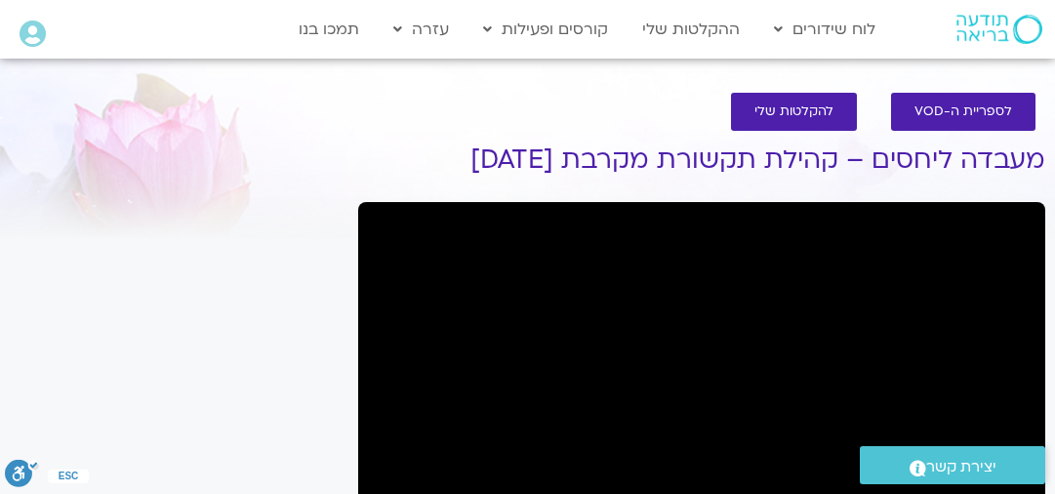 The width and height of the screenshot is (1055, 494). Describe the element at coordinates (794, 111) in the screenshot. I see `span: להקלטות שלי` at that location.